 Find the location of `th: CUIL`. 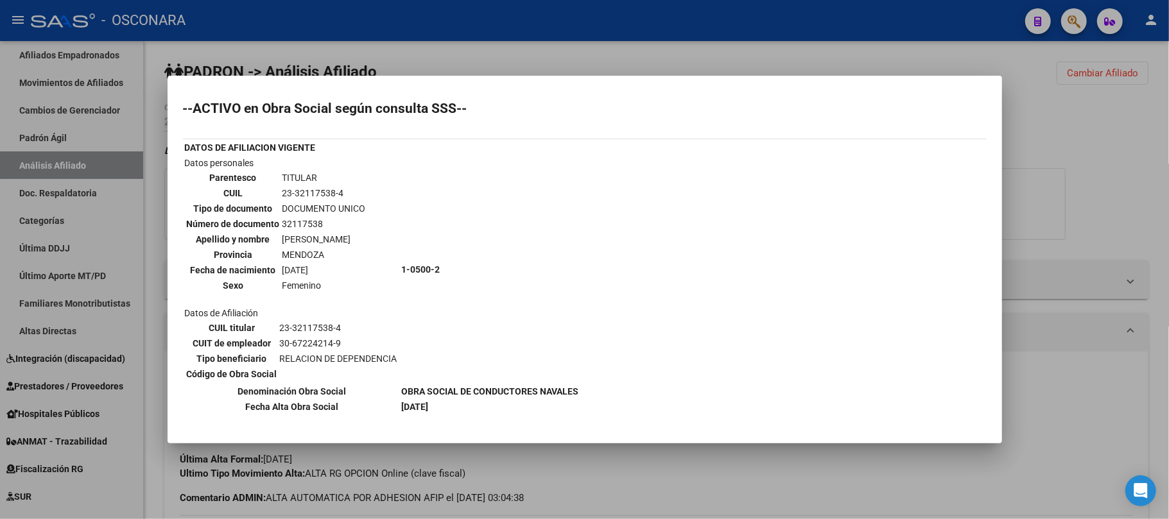

th: CUIL is located at coordinates (233, 193).